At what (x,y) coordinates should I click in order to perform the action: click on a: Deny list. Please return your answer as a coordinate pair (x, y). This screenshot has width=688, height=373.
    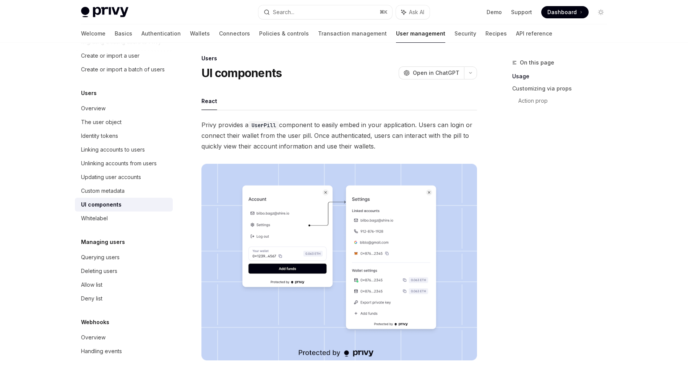
    Looking at the image, I should click on (124, 299).